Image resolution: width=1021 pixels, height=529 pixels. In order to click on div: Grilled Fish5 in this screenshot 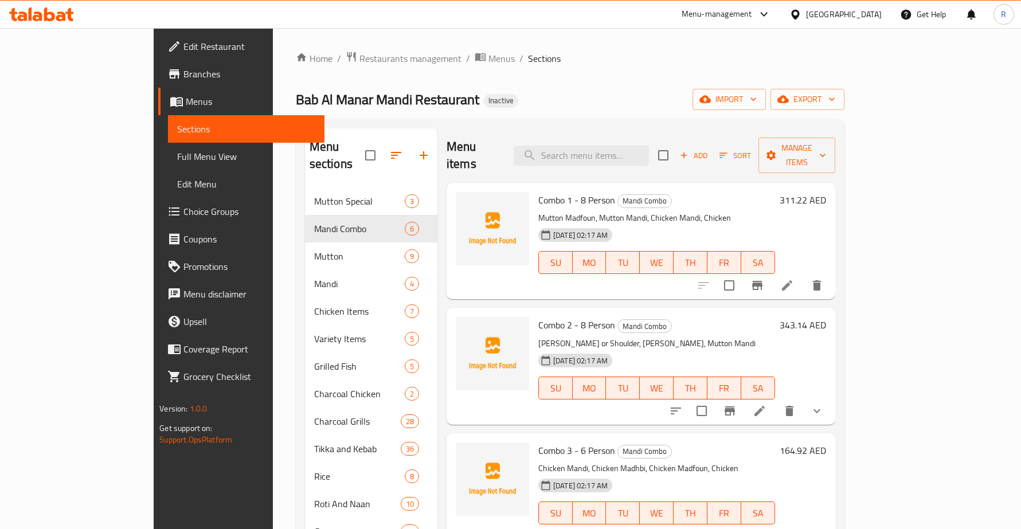, I will do `click(371, 366)`.